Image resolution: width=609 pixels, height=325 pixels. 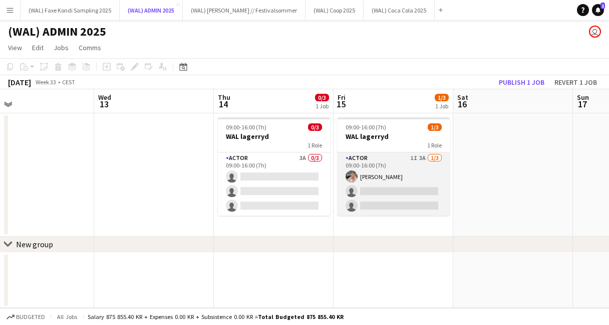 What do you see at coordinates (335, 10) in the screenshot?
I see `button: (WAL) Coop 2025` at bounding box center [335, 10].